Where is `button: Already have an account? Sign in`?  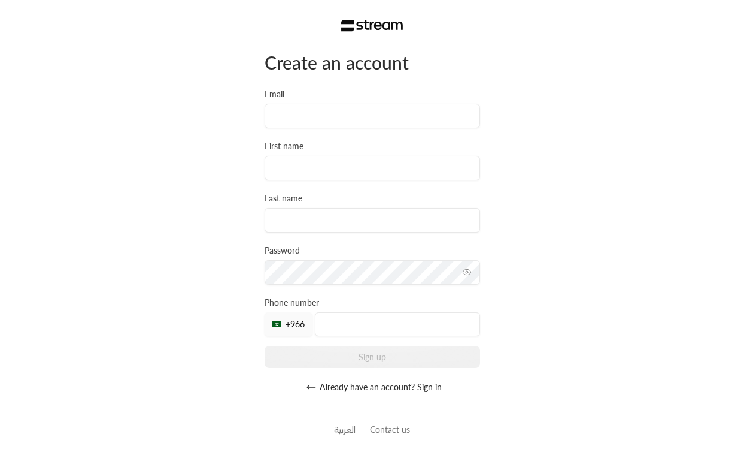
button: Already have an account? Sign in is located at coordinates (373, 387).